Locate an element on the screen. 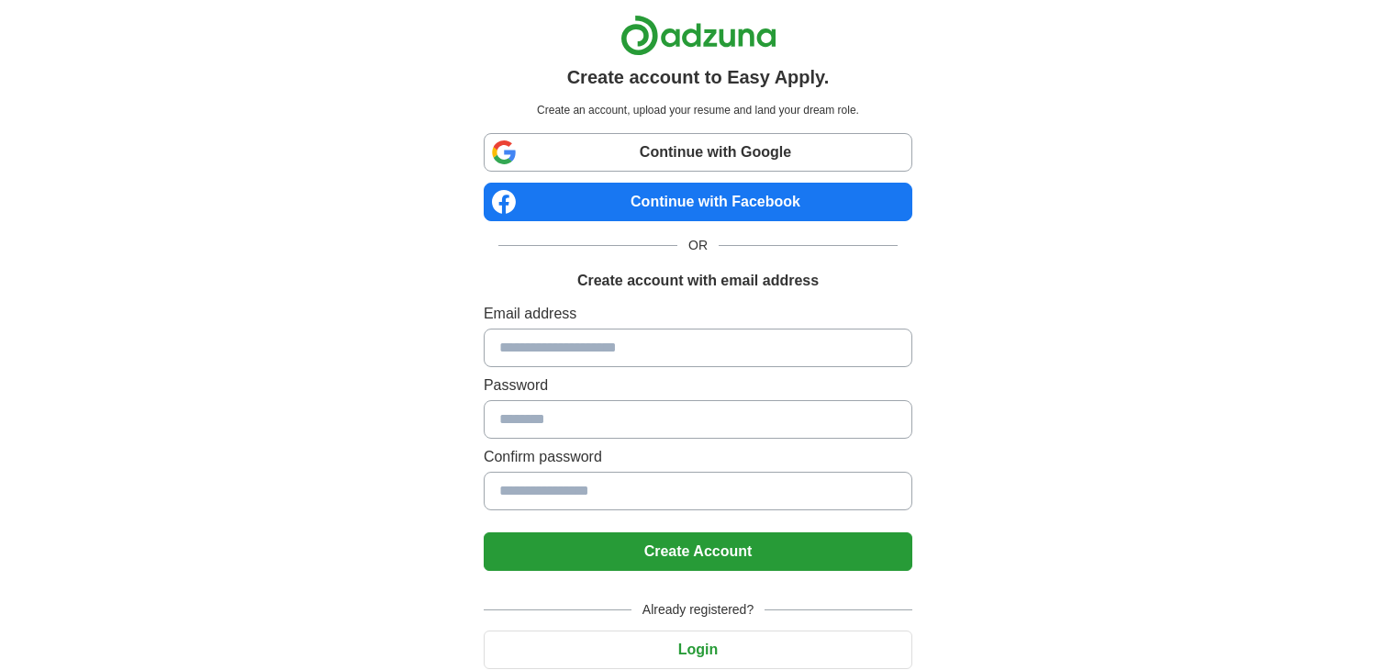  p: Create an account, upload your resume and land your dream role. is located at coordinates (698, 110).